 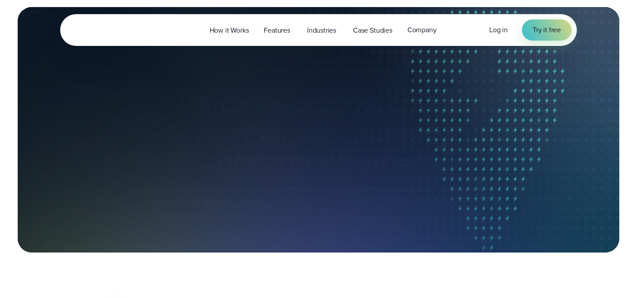 What do you see at coordinates (498, 30) in the screenshot?
I see `a: Log in` at bounding box center [498, 30].